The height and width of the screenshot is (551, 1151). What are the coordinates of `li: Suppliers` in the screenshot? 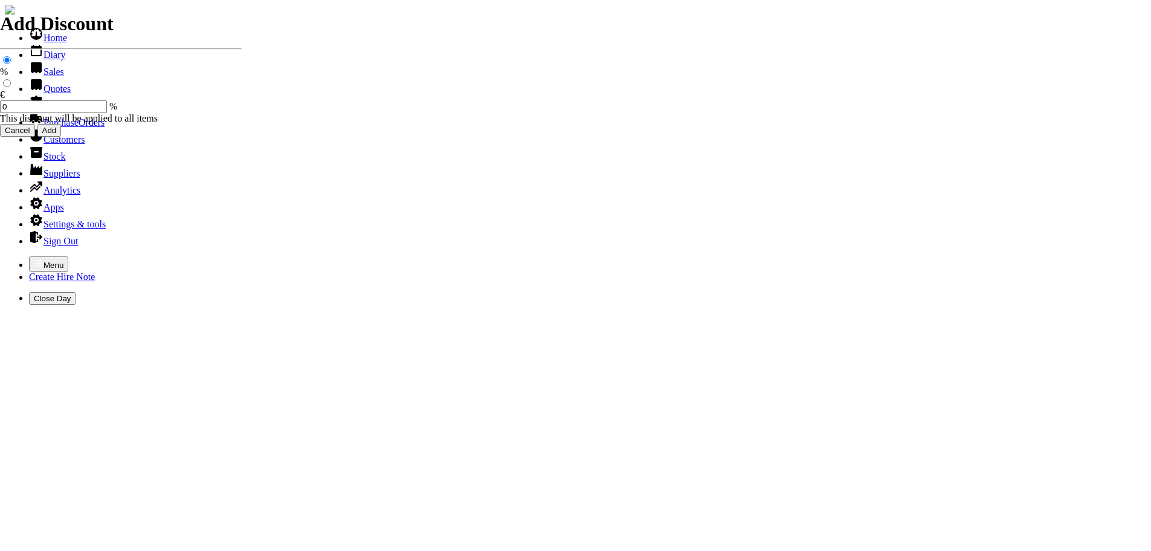 It's located at (587, 170).